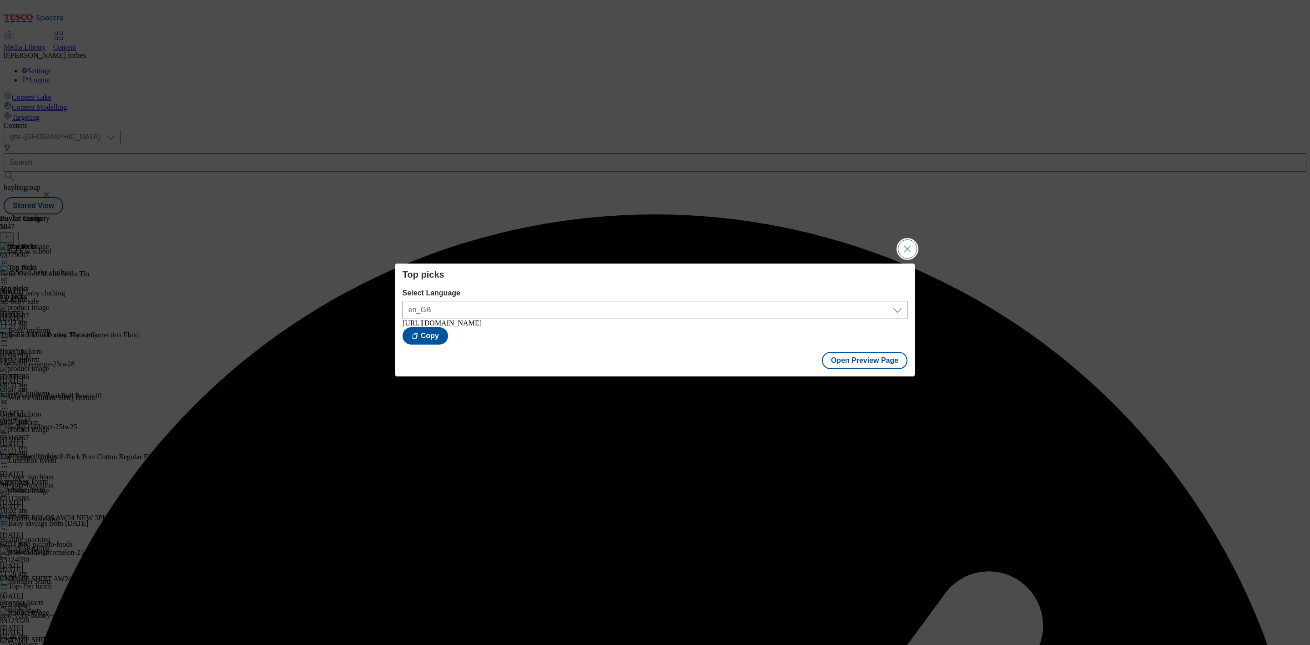  Describe the element at coordinates (425, 336) in the screenshot. I see `button: Copy` at that location.